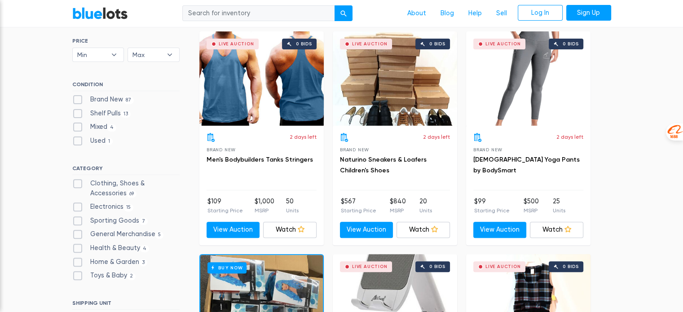 This screenshot has width=683, height=312. I want to click on label: Toys & Baby, so click(104, 276).